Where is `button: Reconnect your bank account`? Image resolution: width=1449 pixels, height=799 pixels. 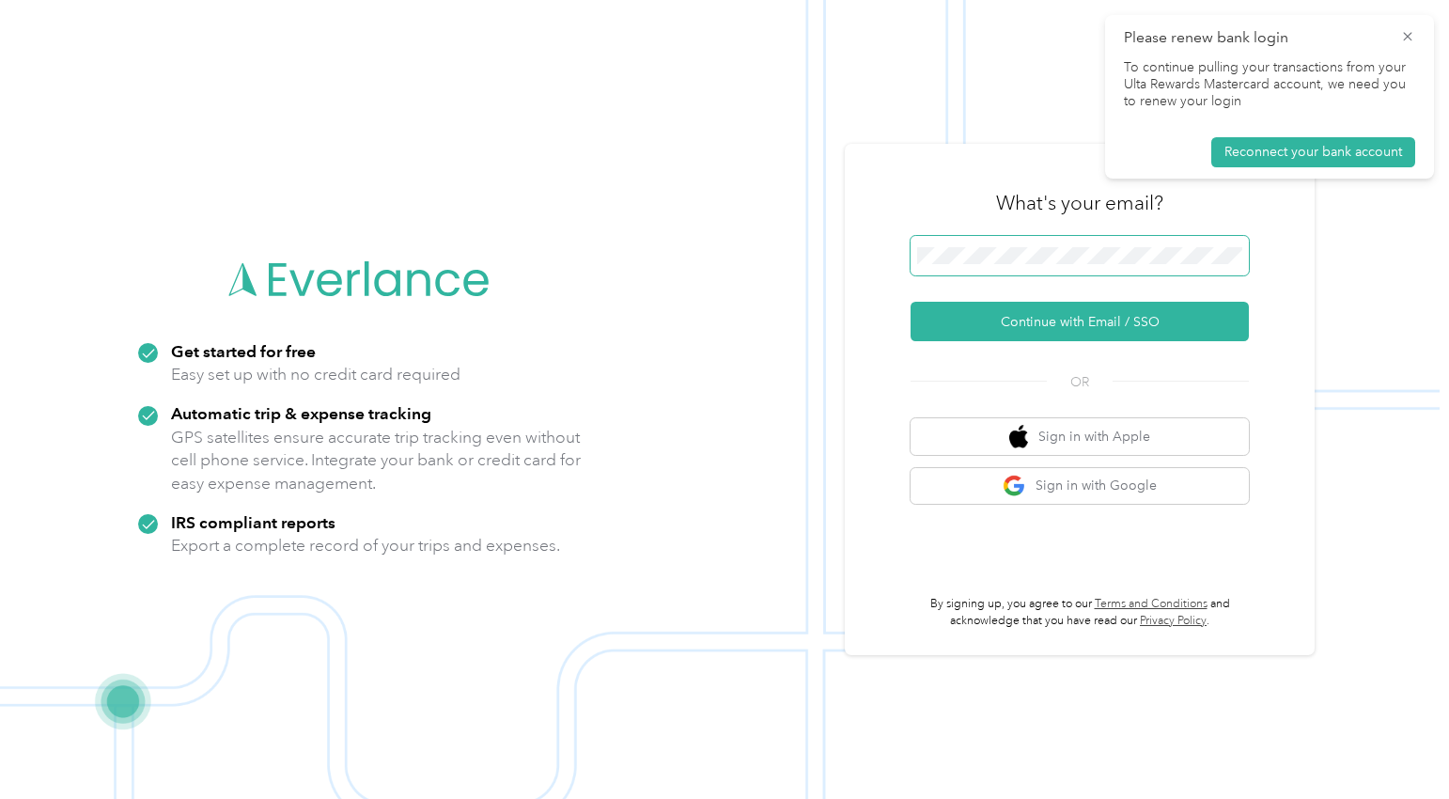
button: Reconnect your bank account is located at coordinates (1312, 152).